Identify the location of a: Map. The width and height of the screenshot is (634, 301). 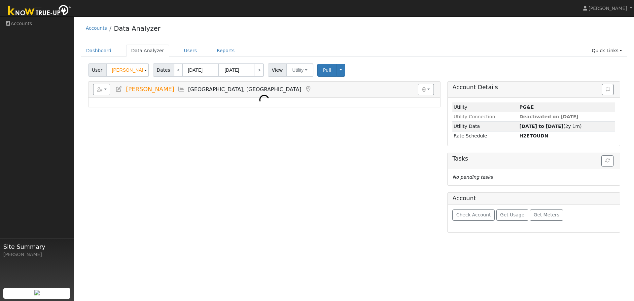
(308, 89).